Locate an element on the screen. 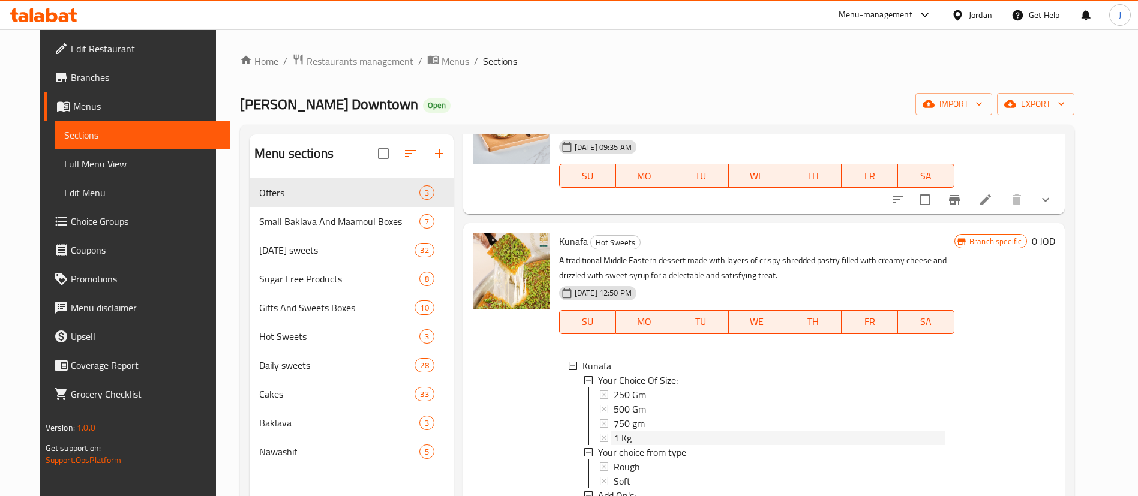 Image resolution: width=1138 pixels, height=496 pixels. div: Sugar Free Products is located at coordinates (339, 279).